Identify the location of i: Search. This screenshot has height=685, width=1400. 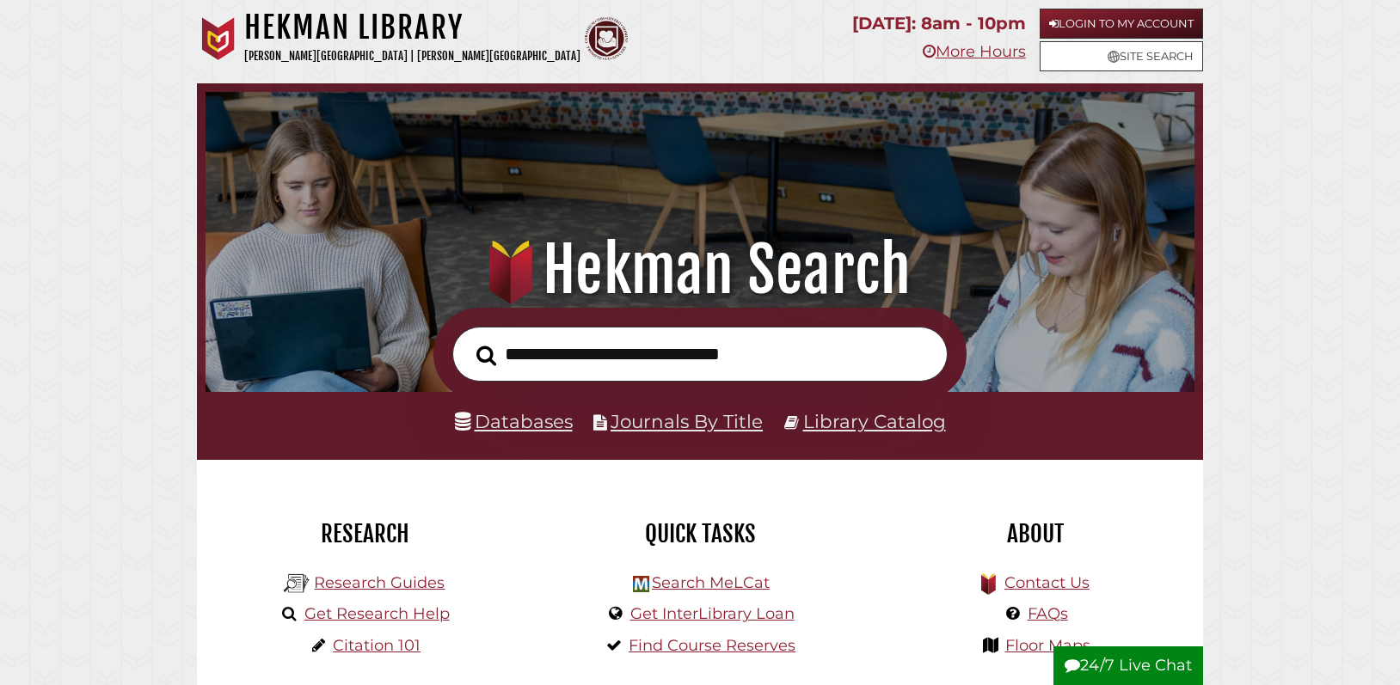
(486, 355).